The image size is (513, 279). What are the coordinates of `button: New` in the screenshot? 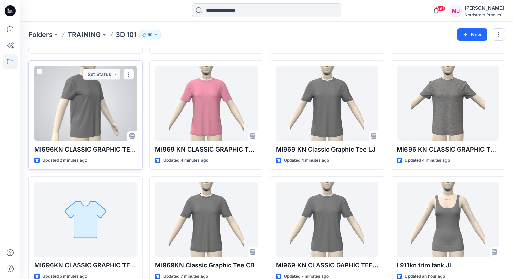 It's located at (472, 35).